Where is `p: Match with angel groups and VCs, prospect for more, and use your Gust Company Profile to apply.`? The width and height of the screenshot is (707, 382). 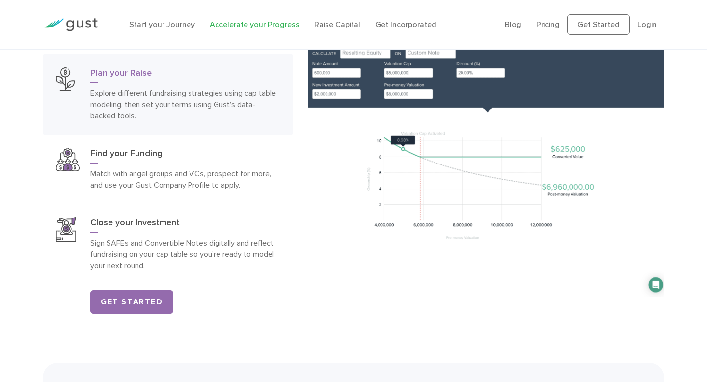 p: Match with angel groups and VCs, prospect for more, and use your Gust Company Profile to apply. is located at coordinates (185, 179).